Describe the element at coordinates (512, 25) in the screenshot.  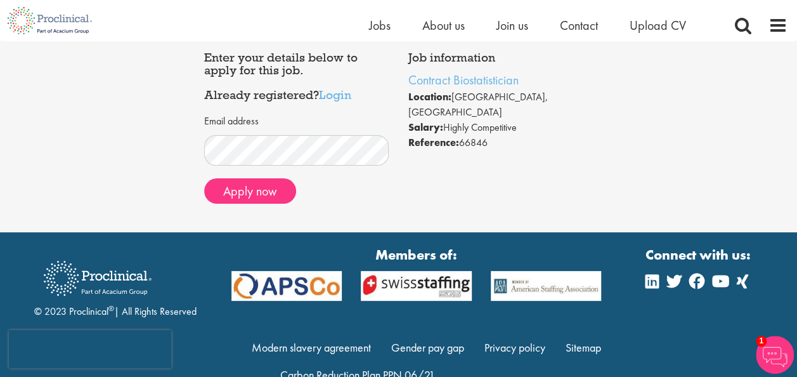
I see `span: Join us` at that location.